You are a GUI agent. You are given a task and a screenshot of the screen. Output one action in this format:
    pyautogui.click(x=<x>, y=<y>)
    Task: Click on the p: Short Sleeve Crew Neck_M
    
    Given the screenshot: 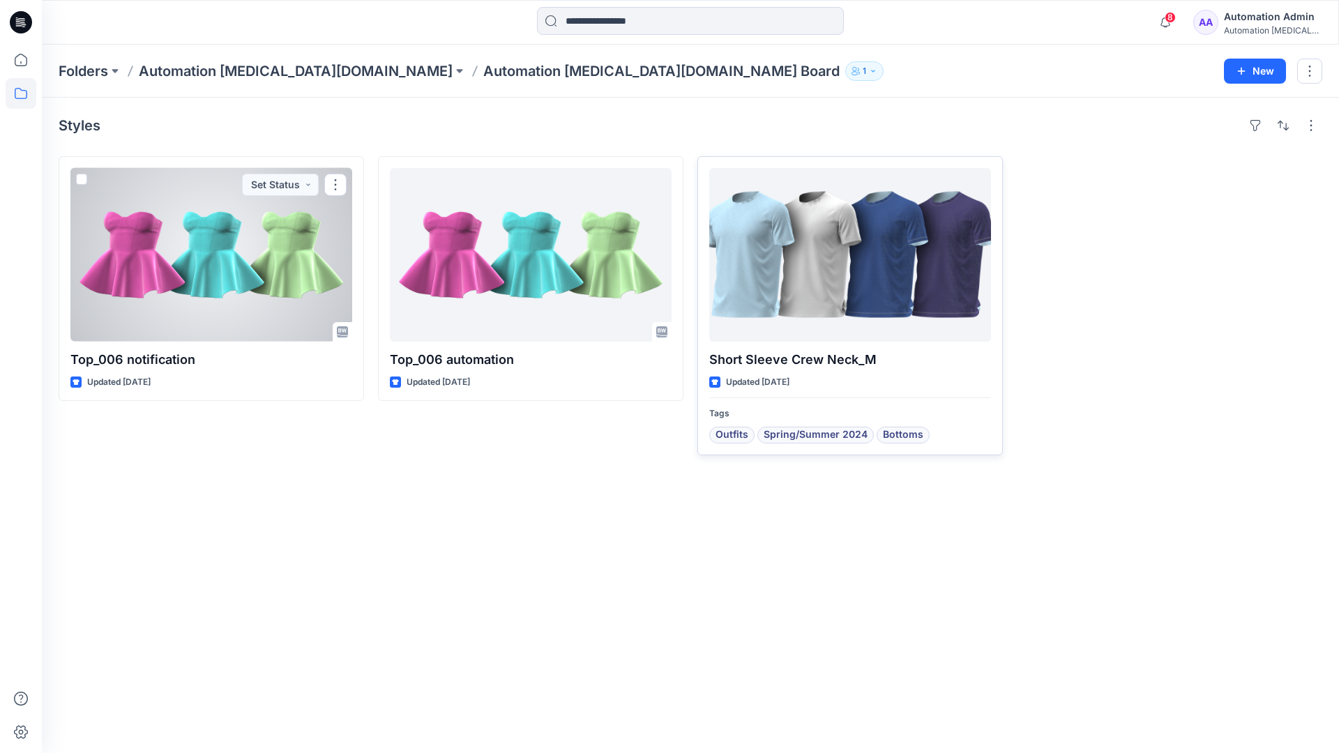 What is the action you would take?
    pyautogui.click(x=850, y=360)
    